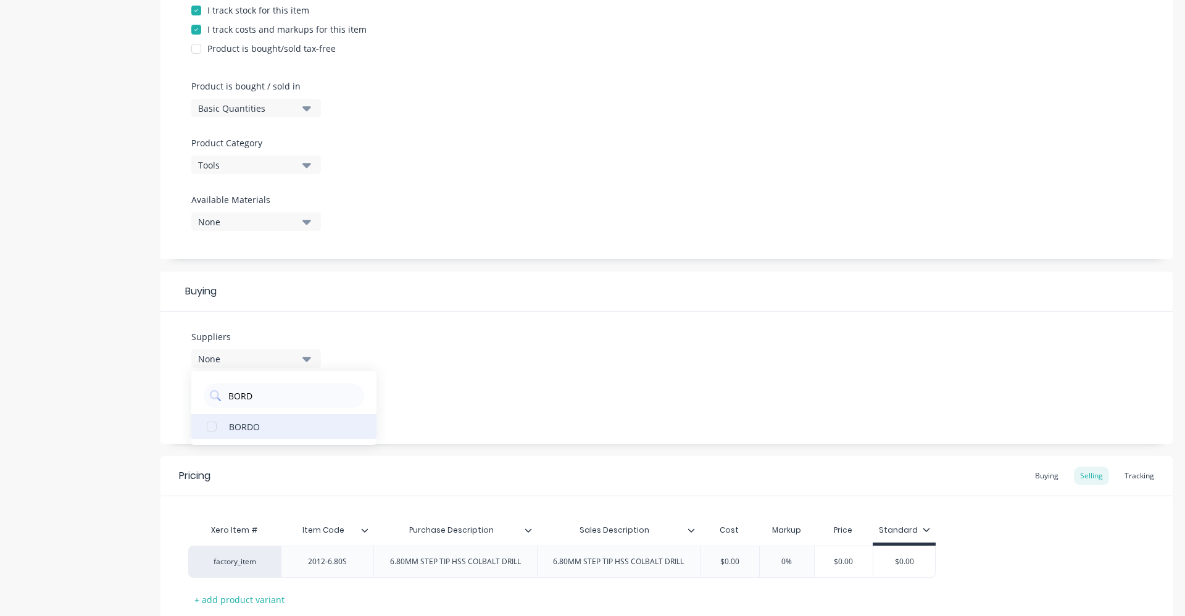 This screenshot has height=616, width=1185. Describe the element at coordinates (1140, 476) in the screenshot. I see `div: Tracking` at that location.